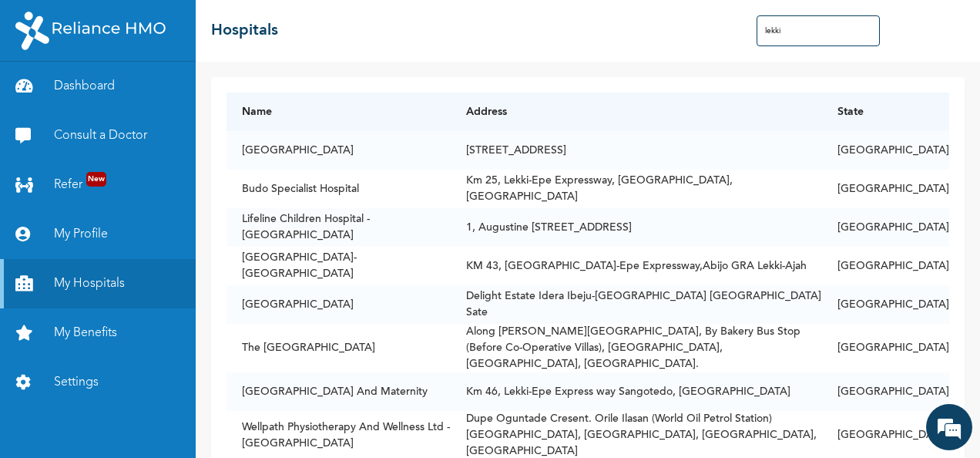 This screenshot has width=980, height=458. I want to click on th: Name, so click(338, 112).